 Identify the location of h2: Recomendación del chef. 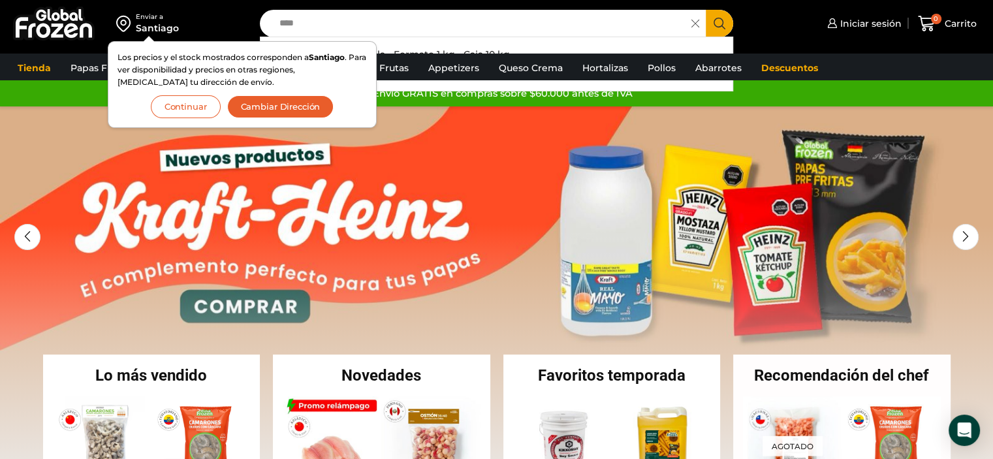
(842, 375).